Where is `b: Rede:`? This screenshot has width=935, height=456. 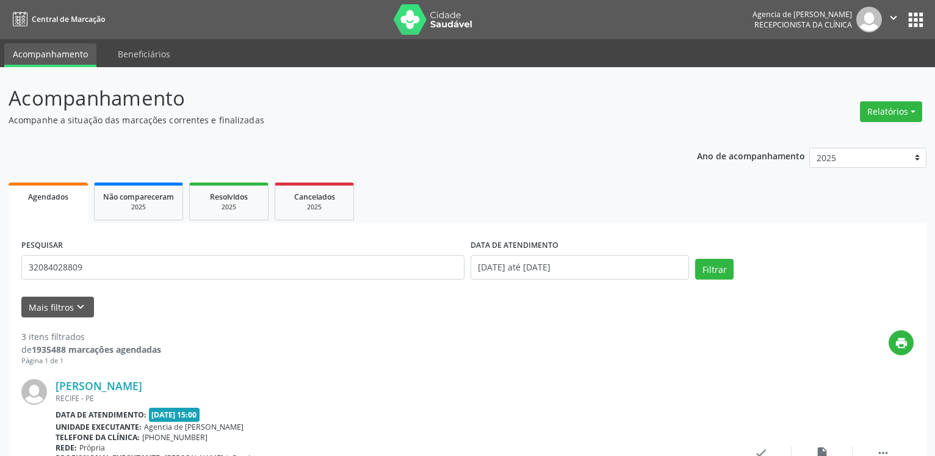
b: Rede: is located at coordinates (66, 447).